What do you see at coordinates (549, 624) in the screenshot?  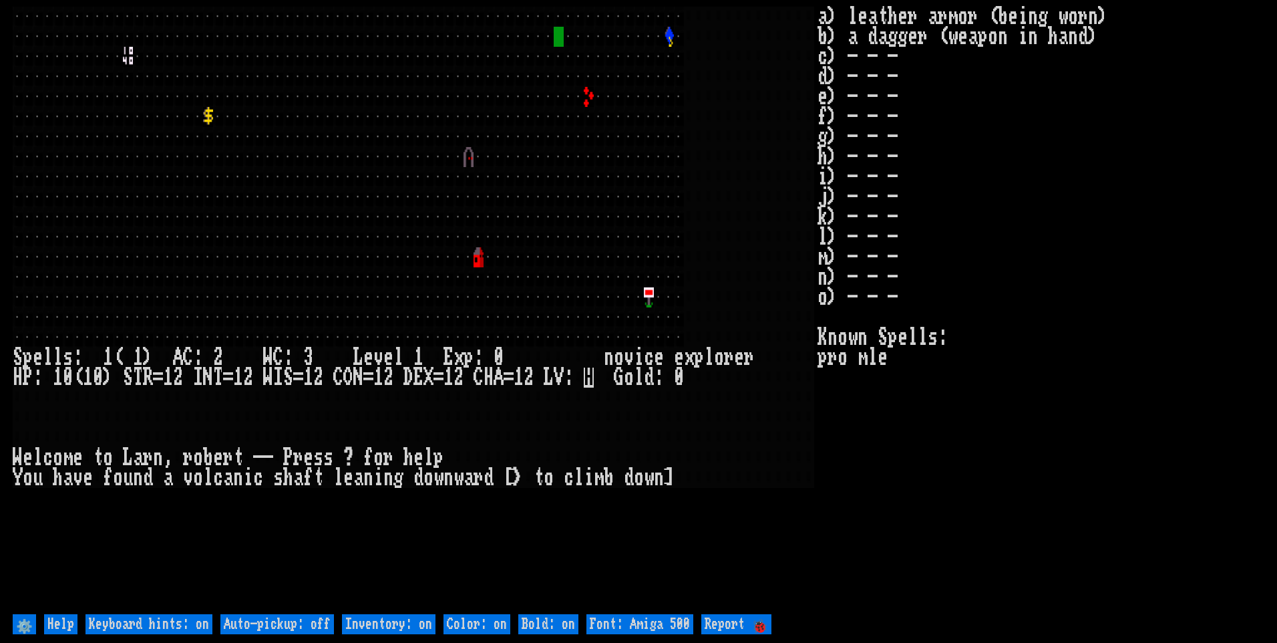 I see `input: Bold: on` at bounding box center [549, 624].